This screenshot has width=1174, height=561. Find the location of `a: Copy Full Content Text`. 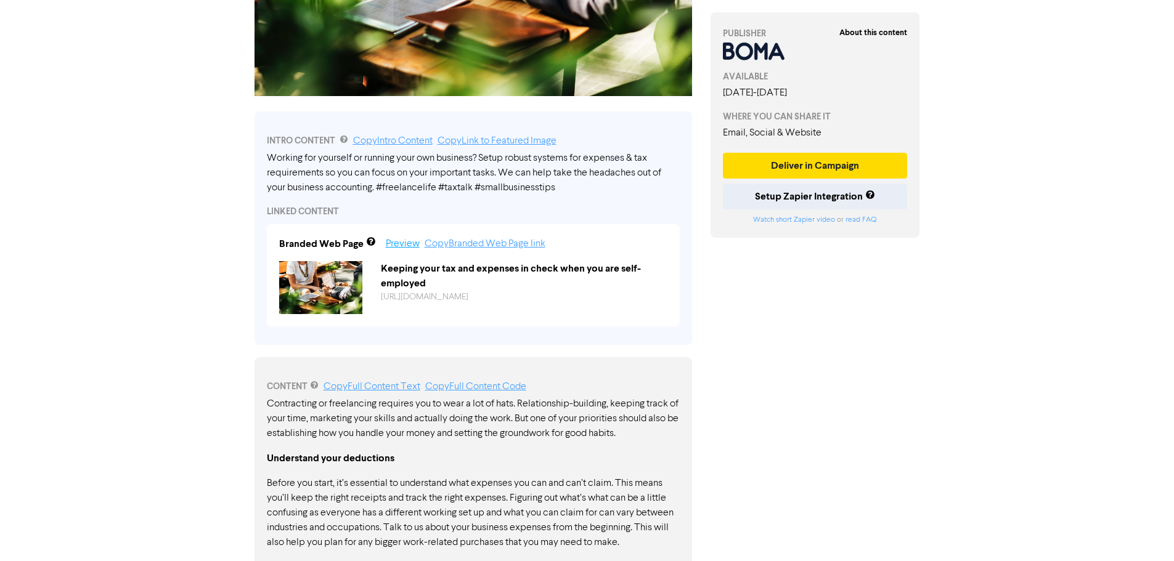

a: Copy Full Content Text is located at coordinates (372, 387).